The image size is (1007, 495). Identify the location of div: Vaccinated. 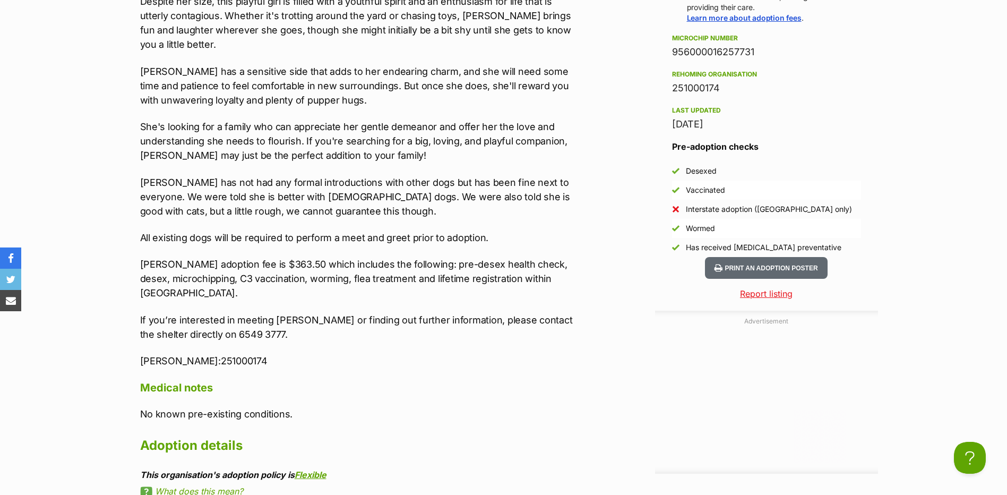
(706, 190).